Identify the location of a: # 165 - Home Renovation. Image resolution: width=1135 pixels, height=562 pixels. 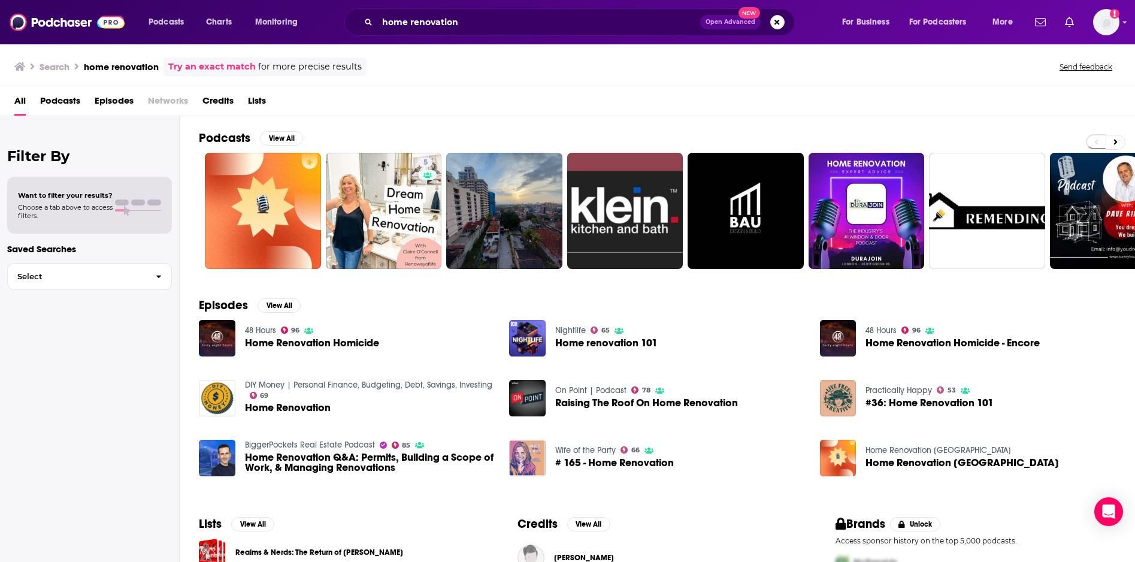
(614, 462).